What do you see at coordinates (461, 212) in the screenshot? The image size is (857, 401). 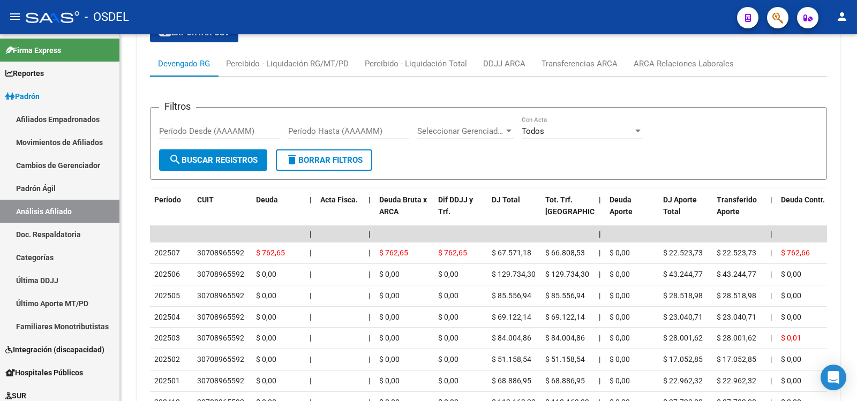 I see `datatable-header-cell: Dif DDJJ y Trf.` at bounding box center [461, 212].